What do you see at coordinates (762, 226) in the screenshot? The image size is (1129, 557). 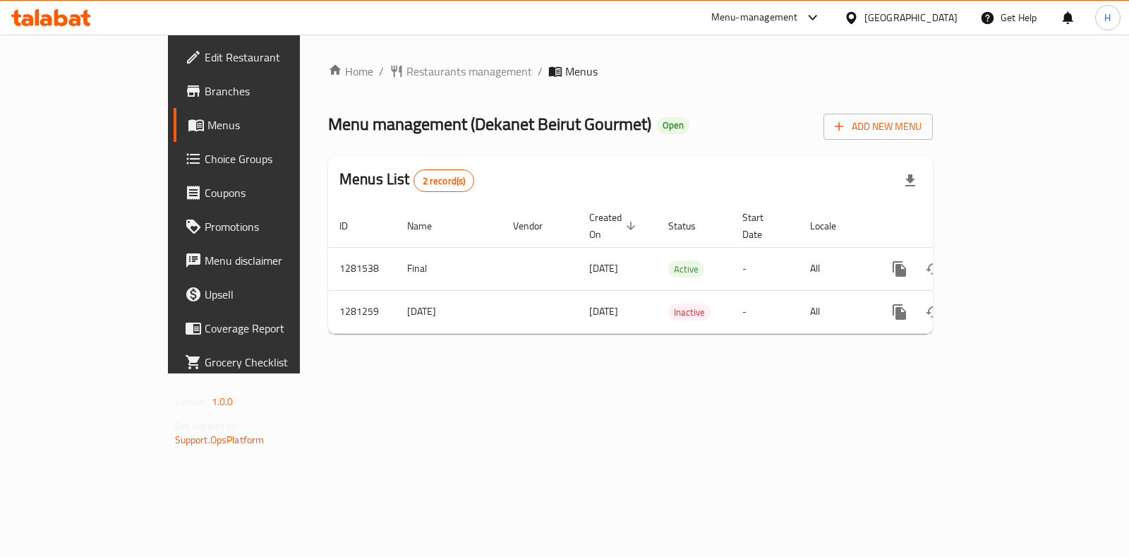 I see `span: Start Date` at bounding box center [762, 226].